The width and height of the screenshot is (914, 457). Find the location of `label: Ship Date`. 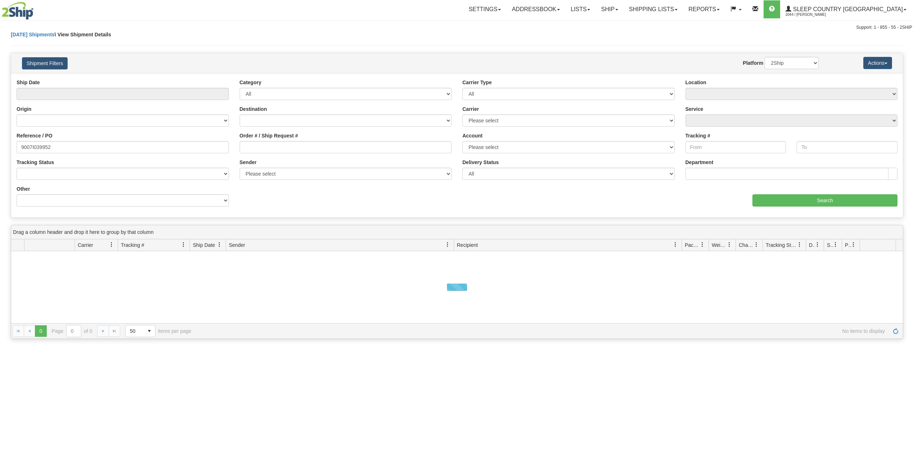

label: Ship Date is located at coordinates (28, 82).